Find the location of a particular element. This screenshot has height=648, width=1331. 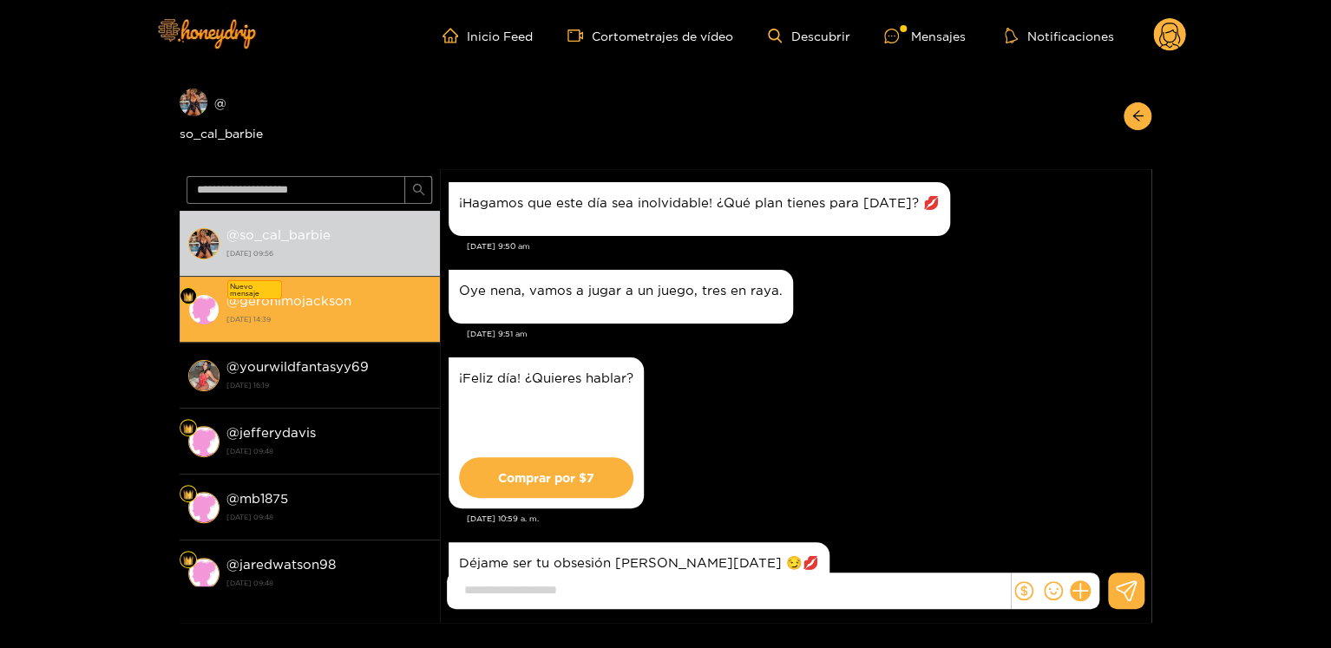

div: 4 de septiembre, 9:50 am is located at coordinates (700, 209).